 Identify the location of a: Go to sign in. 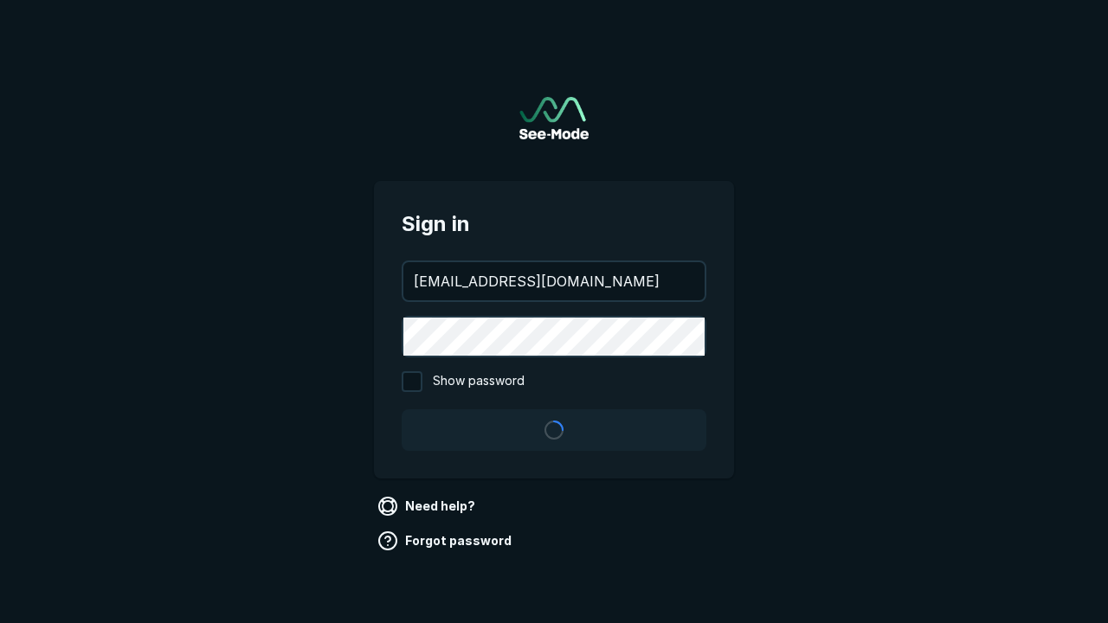
(554, 118).